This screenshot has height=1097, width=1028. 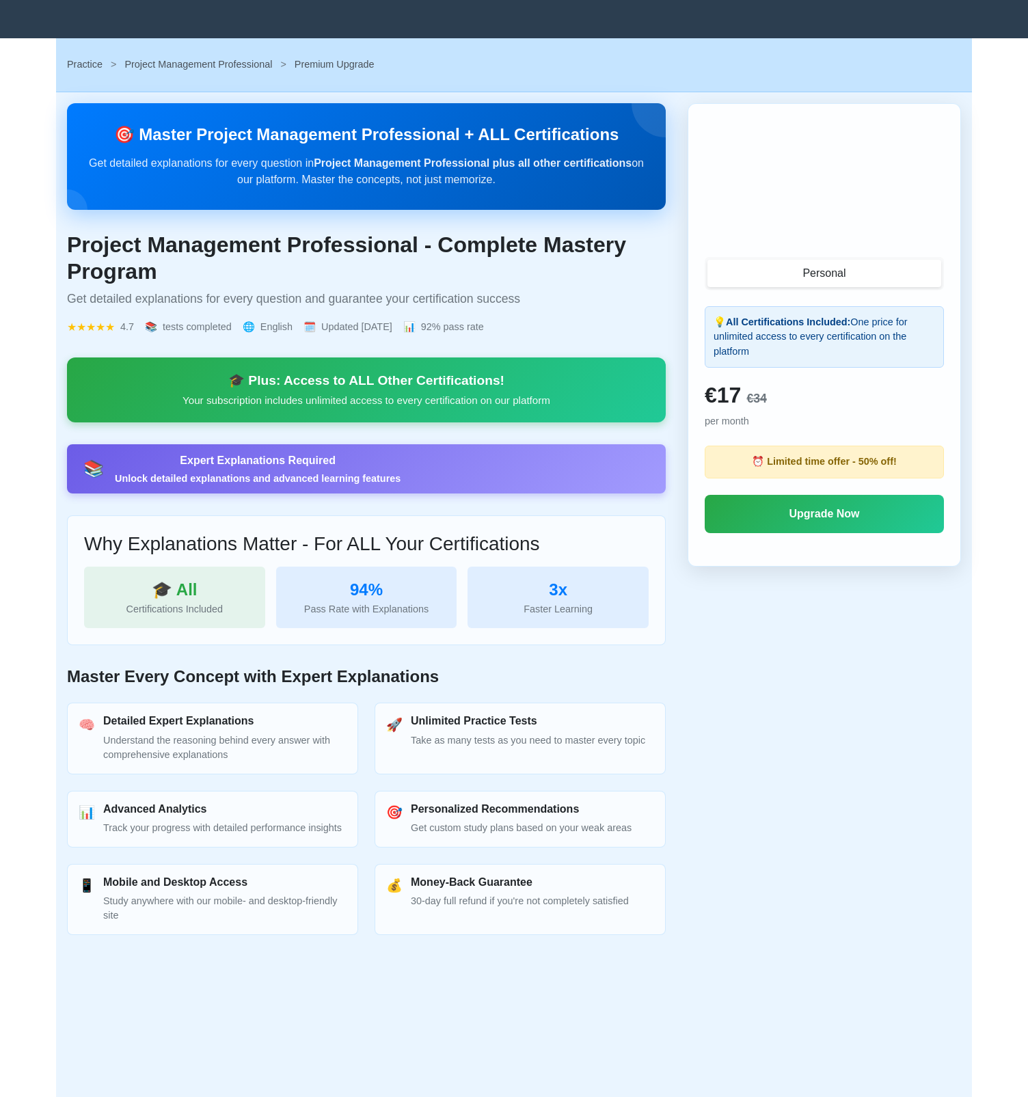 I want to click on p: Track your progress with detailed performance insights, so click(x=222, y=828).